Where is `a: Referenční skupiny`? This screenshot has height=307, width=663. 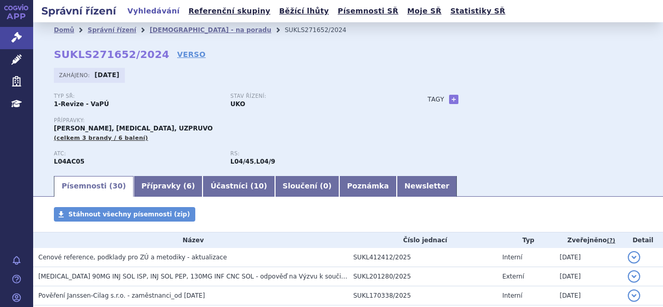 a: Referenční skupiny is located at coordinates (229, 11).